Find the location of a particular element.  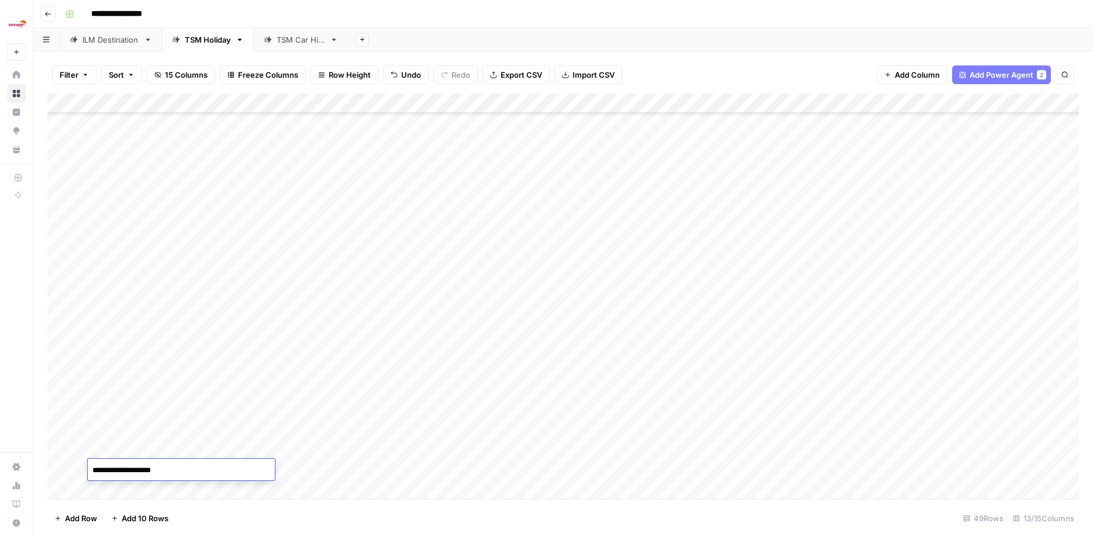

div: 13/15 Columns is located at coordinates (1043, 519).